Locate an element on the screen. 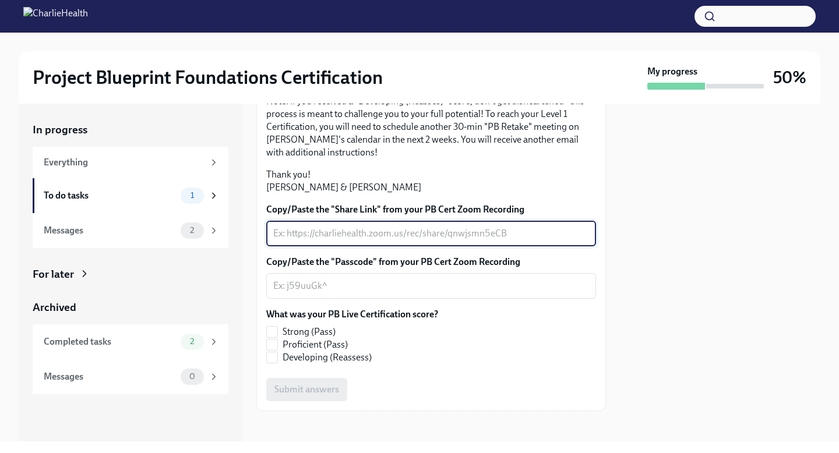 Image resolution: width=839 pixels, height=453 pixels. label: Copy/Paste the "Share Link" from your PB Cert Zoom Recording is located at coordinates (431, 210).